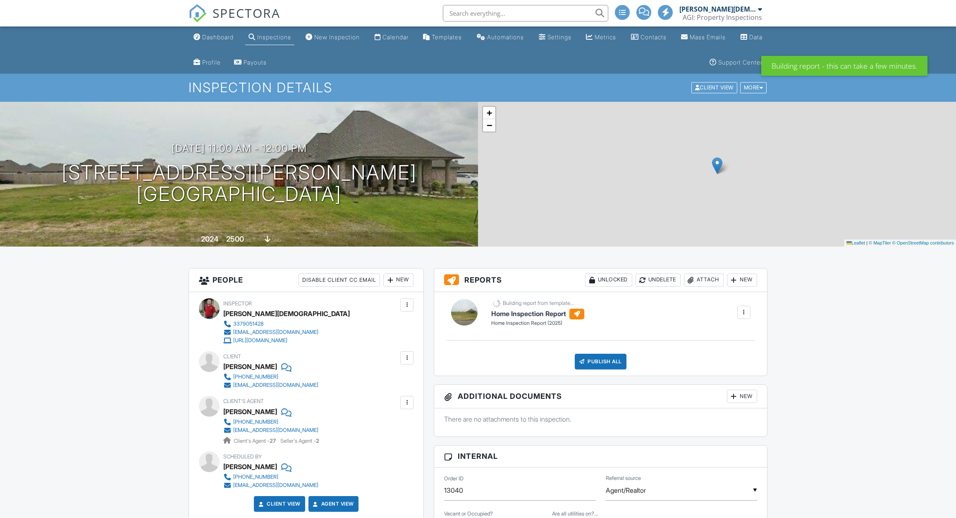 This screenshot has height=518, width=956. What do you see at coordinates (273, 440) in the screenshot?
I see `strong: 27` at bounding box center [273, 440].